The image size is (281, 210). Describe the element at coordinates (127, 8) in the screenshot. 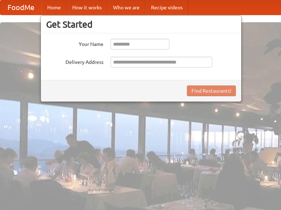

I see `a: Who we are` at that location.